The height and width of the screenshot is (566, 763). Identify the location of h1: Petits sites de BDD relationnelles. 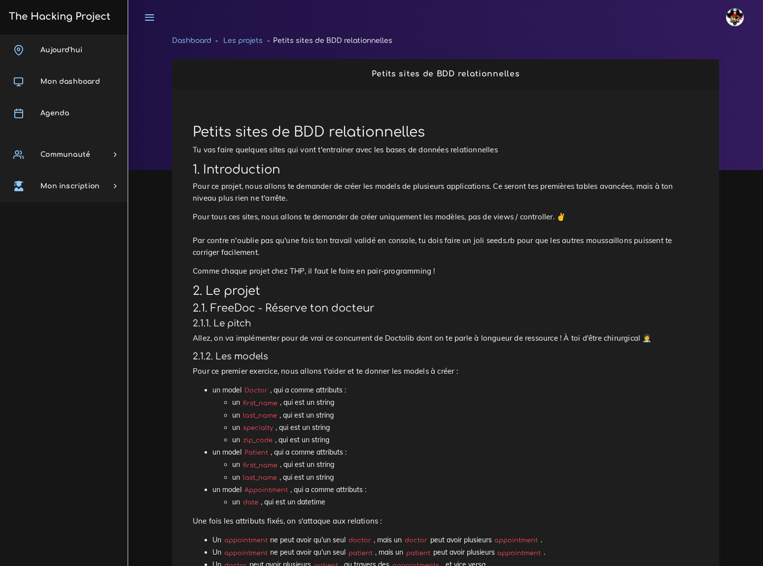
(446, 133).